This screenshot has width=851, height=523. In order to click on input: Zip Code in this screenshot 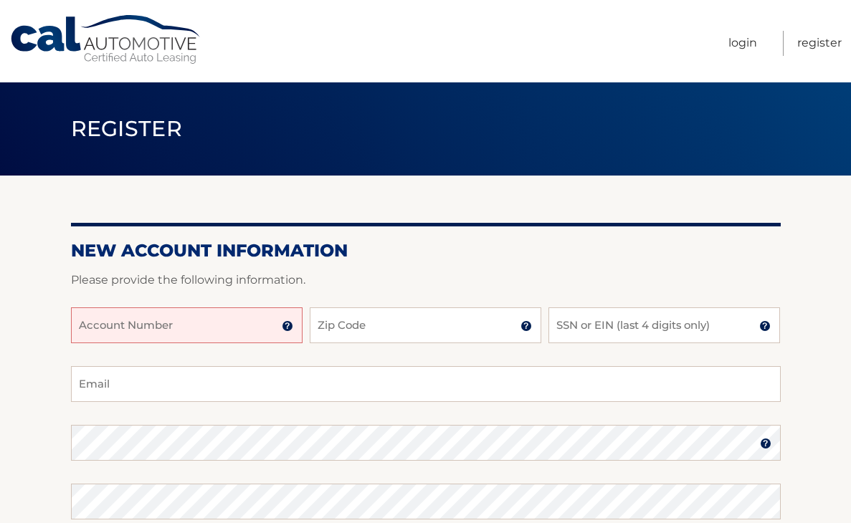, I will do `click(425, 325)`.